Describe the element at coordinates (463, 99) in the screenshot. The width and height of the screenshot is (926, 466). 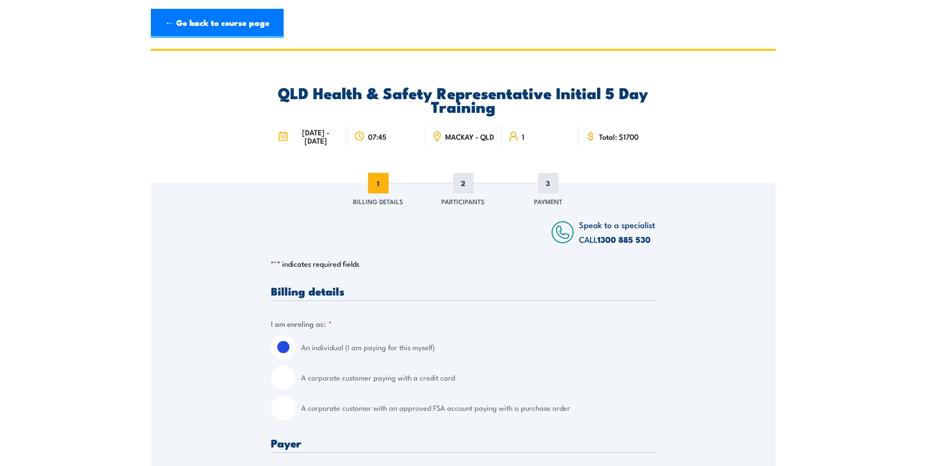
I see `h2: QLD Health & Safety Representative Initial 5 Day Training` at that location.